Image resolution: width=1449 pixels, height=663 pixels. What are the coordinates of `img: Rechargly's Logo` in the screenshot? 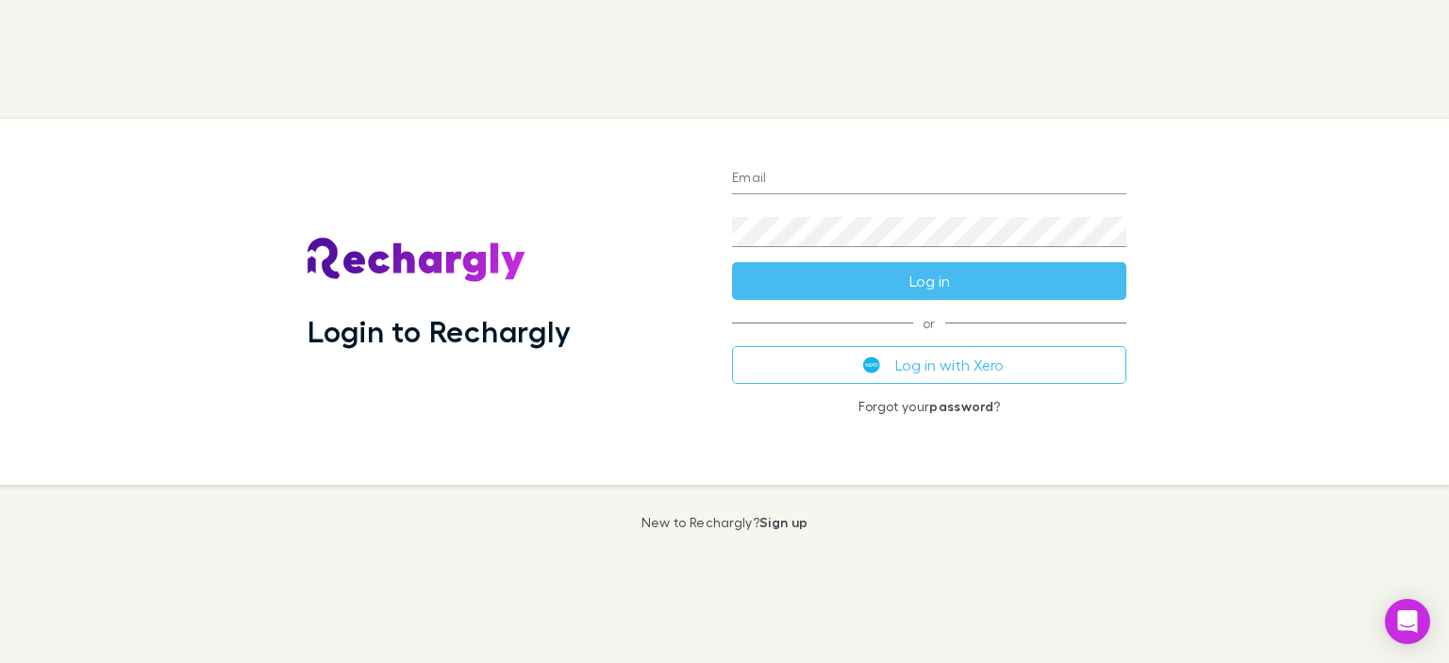 It's located at (417, 260).